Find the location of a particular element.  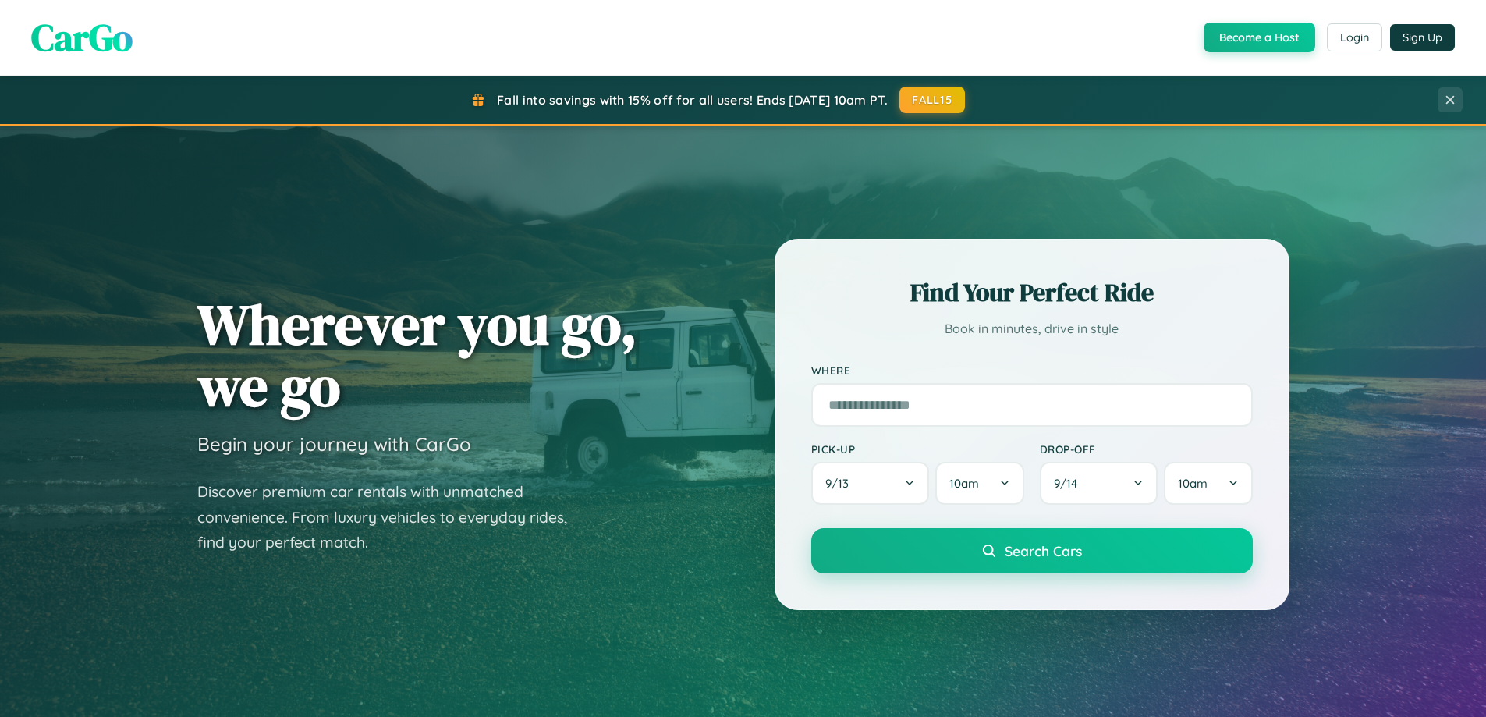

button: 9/13 is located at coordinates (870, 483).